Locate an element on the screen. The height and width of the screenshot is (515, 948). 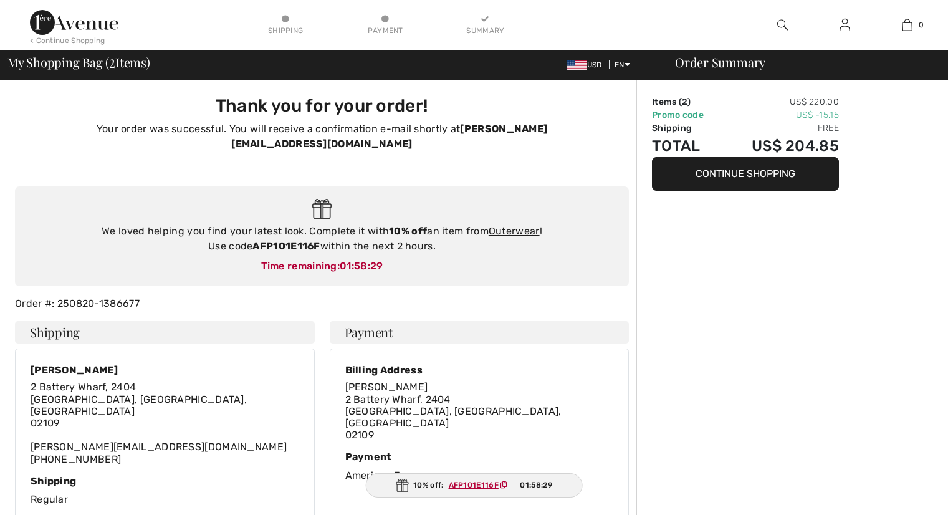
span: USD is located at coordinates (587, 65).